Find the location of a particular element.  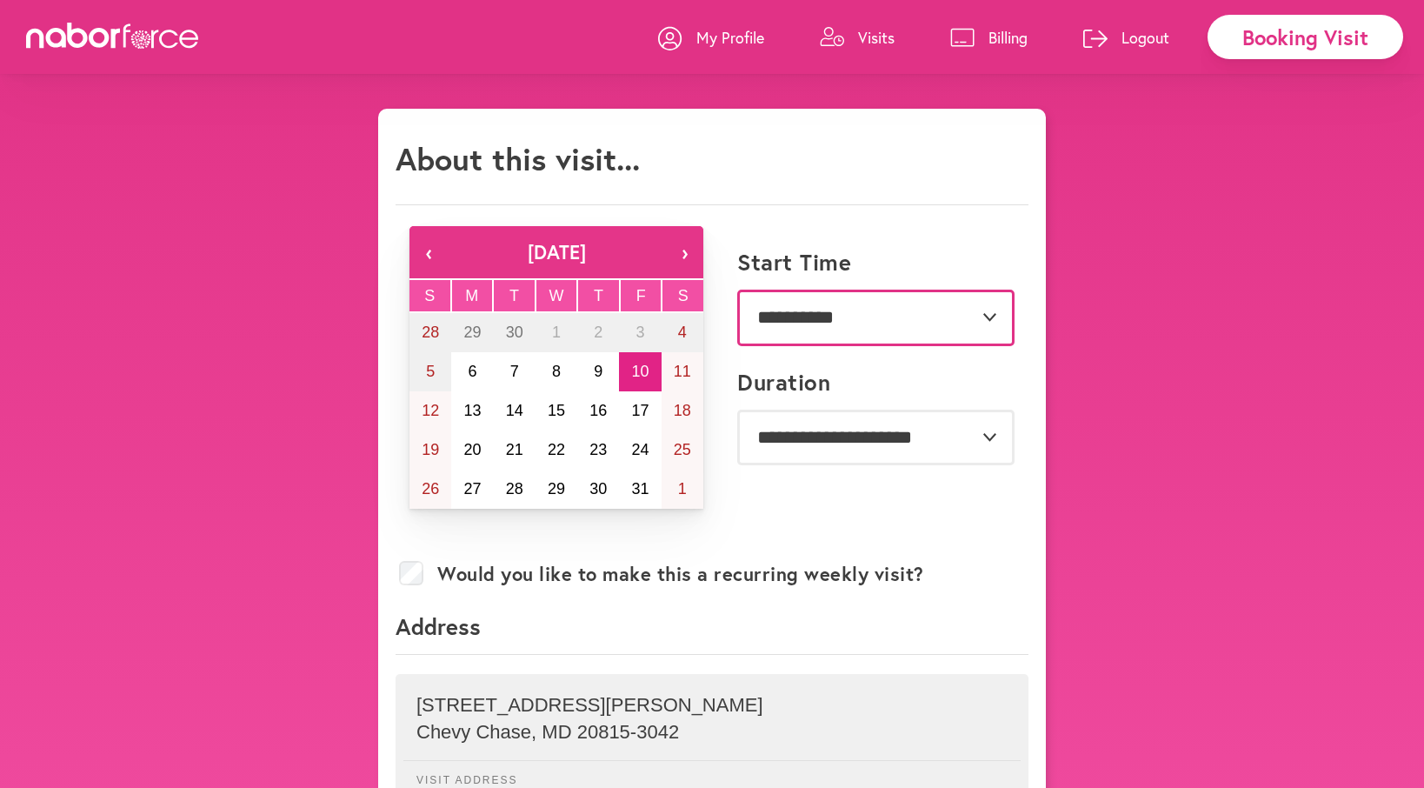

abbr: October 12, 2025 is located at coordinates (430, 410).